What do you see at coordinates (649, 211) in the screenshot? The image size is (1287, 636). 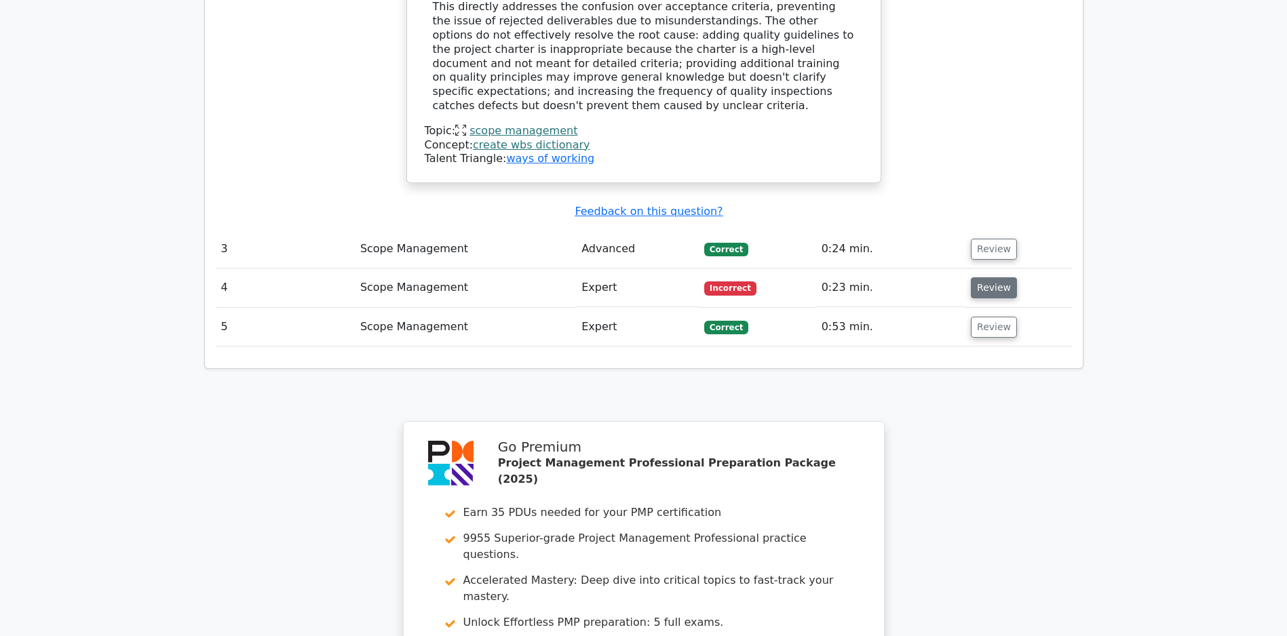 I see `u: Feedback on this question?` at bounding box center [649, 211].